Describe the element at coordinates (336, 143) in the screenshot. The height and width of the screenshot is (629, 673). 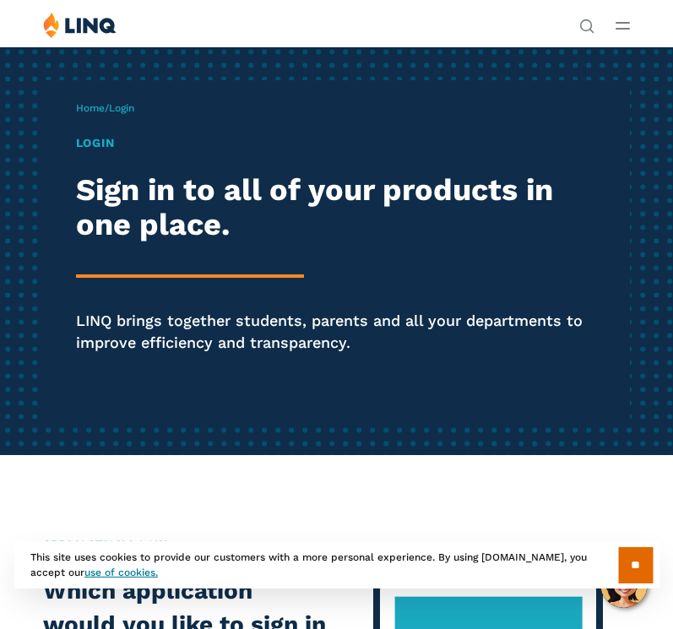
I see `h1: Login` at that location.